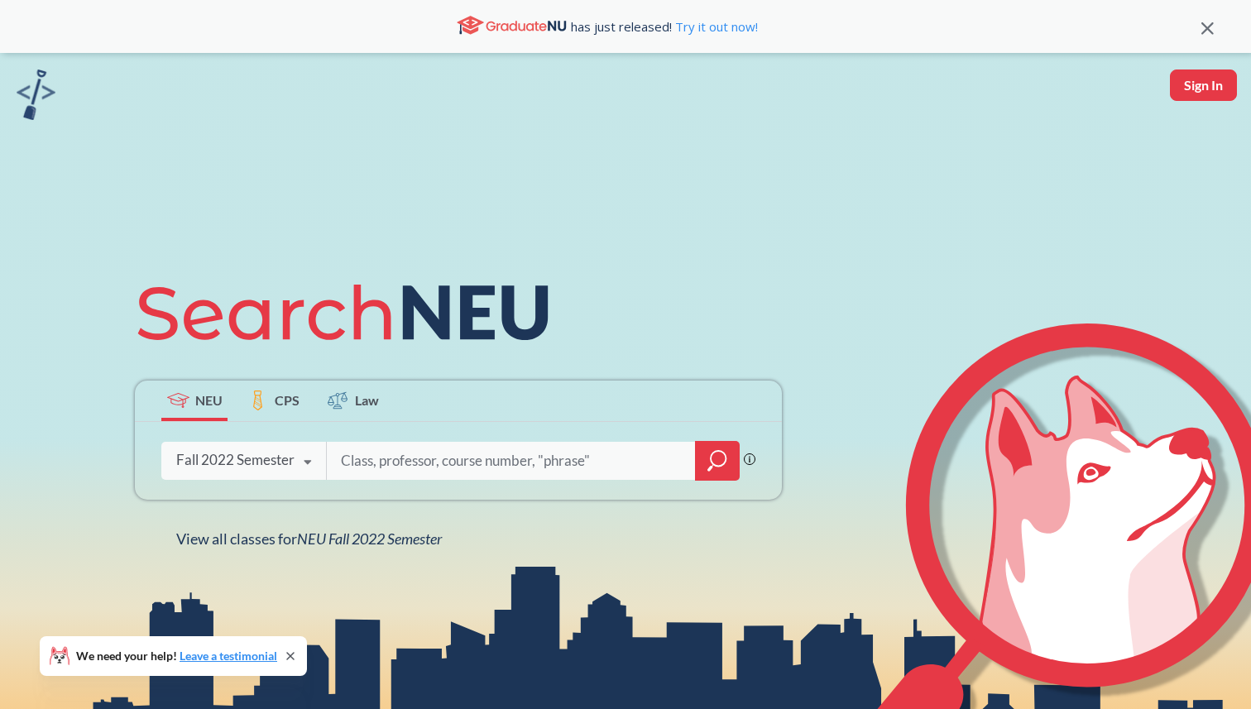  Describe the element at coordinates (36, 94) in the screenshot. I see `img: sandbox logo` at that location.